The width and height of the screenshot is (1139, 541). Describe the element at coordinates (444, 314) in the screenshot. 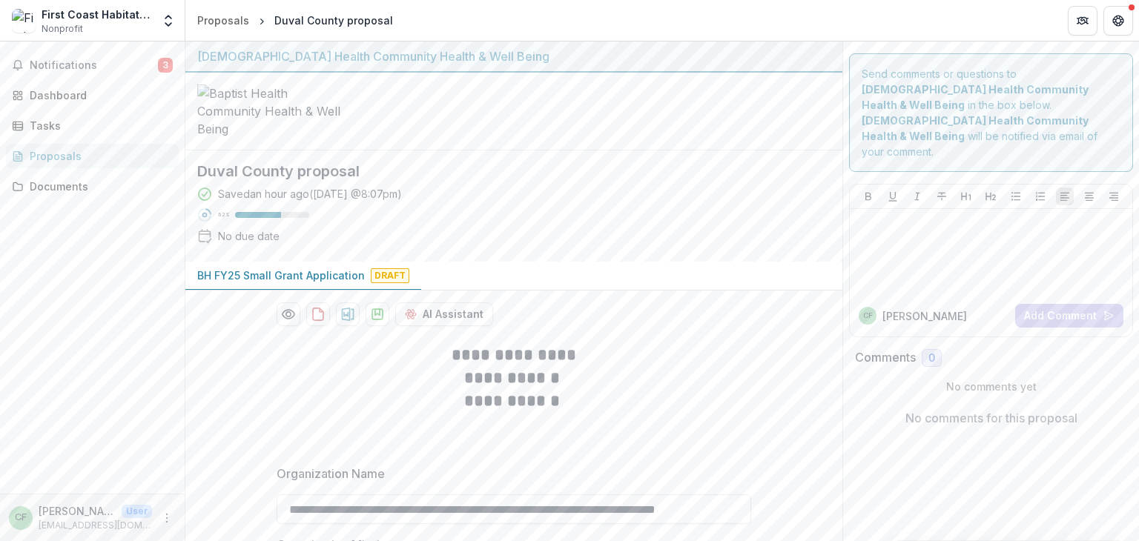

I see `button: AI Assistant` at that location.